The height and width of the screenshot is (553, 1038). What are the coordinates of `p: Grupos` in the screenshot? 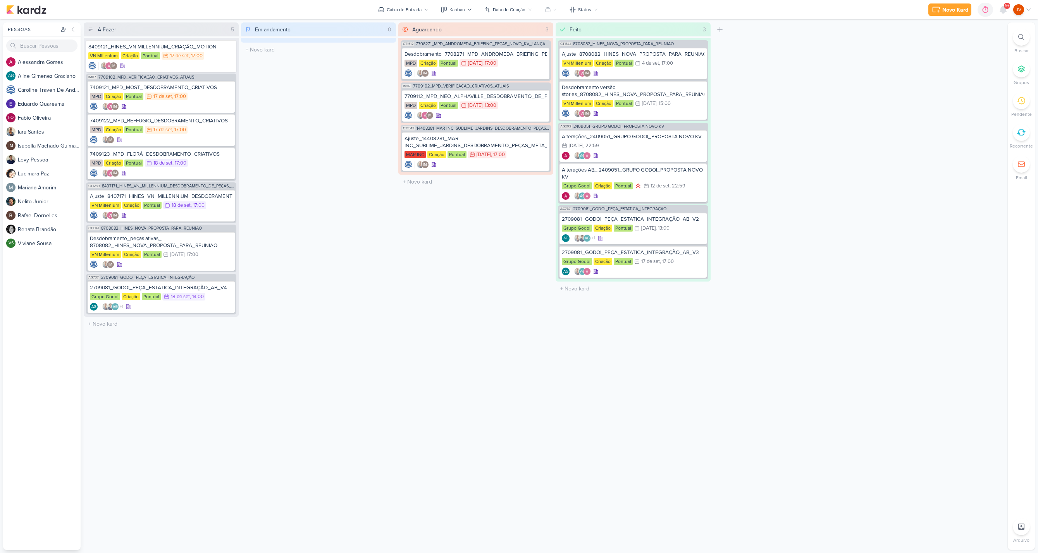 It's located at (1022, 83).